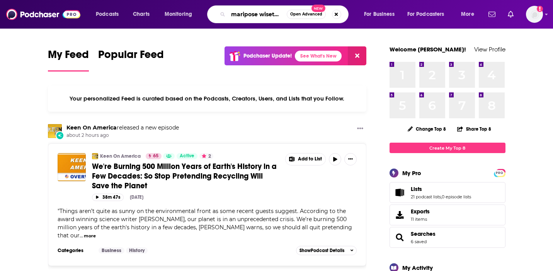  What do you see at coordinates (187, 156) in the screenshot?
I see `span: Active` at bounding box center [187, 156].